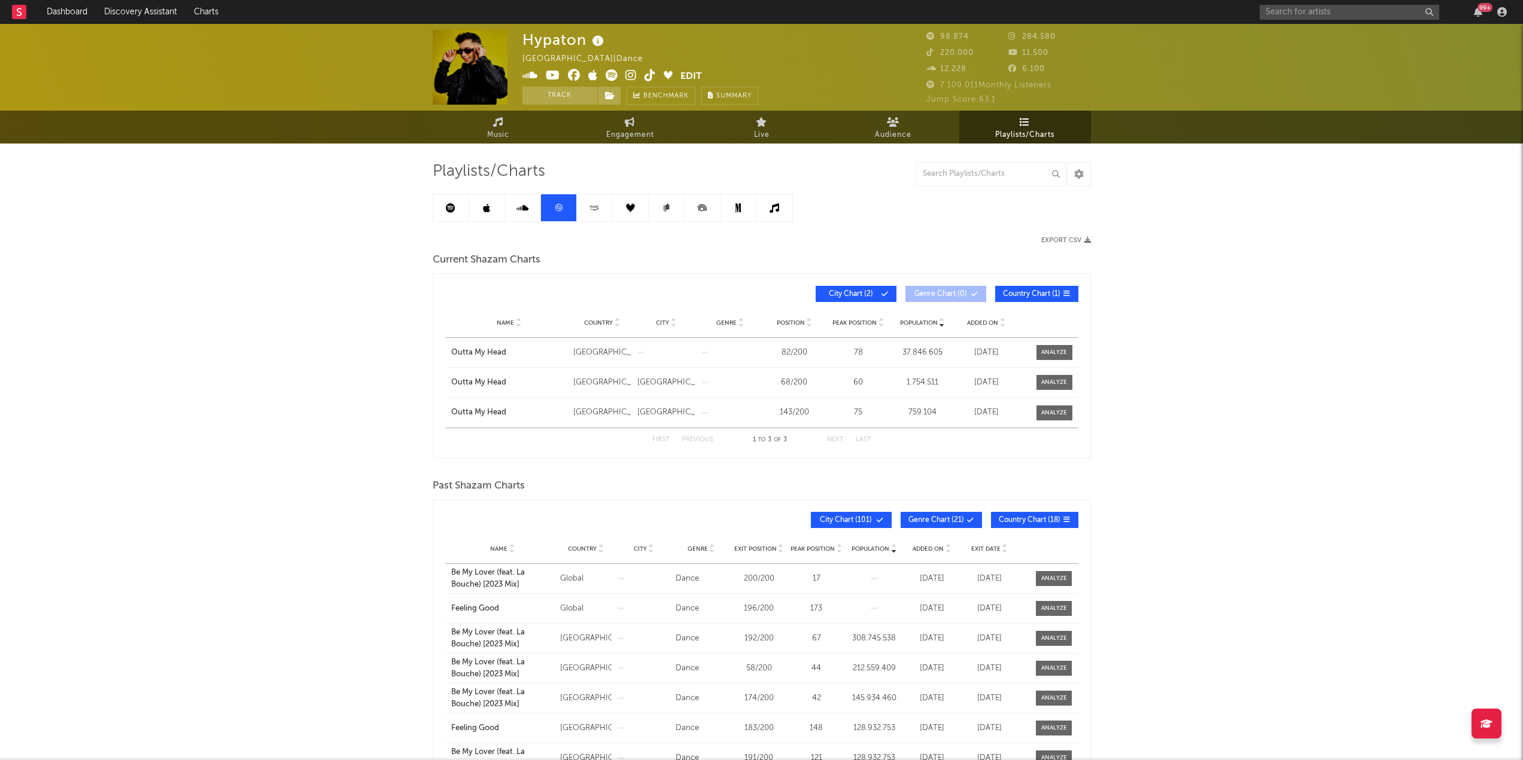  Describe the element at coordinates (874, 669) in the screenshot. I see `div: 212.559.409` at that location.